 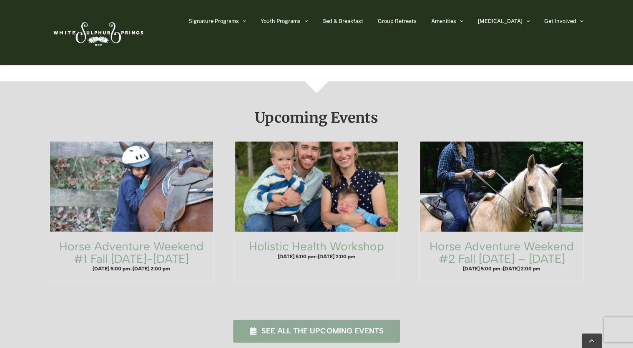 I want to click on h2: Upcoming Events, so click(x=317, y=118).